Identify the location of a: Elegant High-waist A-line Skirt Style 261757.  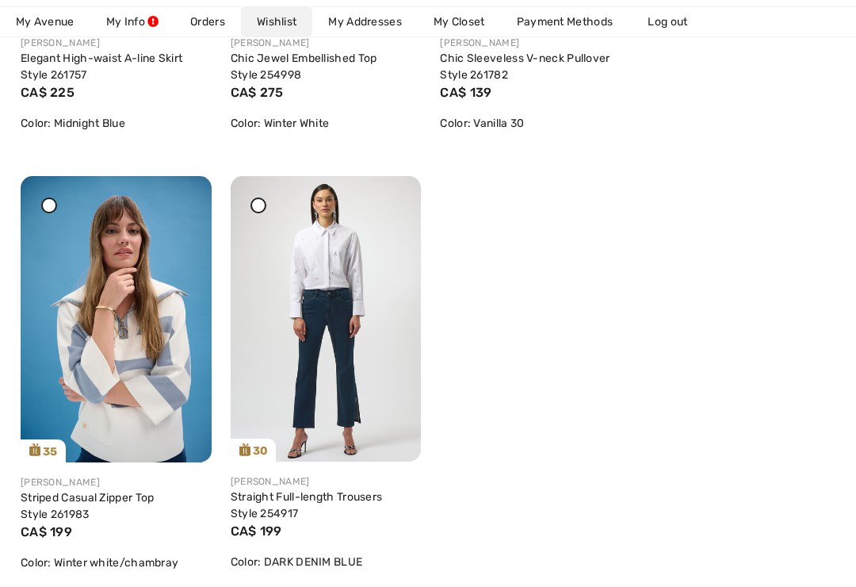
(101, 67).